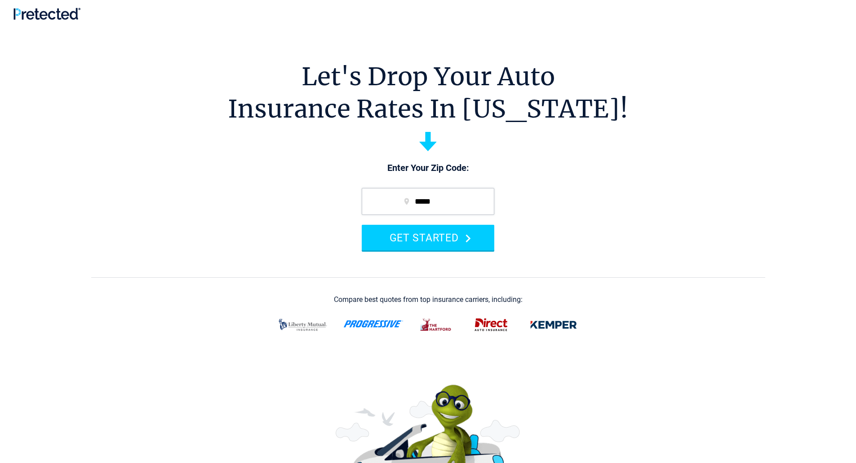 This screenshot has width=856, height=463. Describe the element at coordinates (428, 202) in the screenshot. I see `input: zip code` at that location.